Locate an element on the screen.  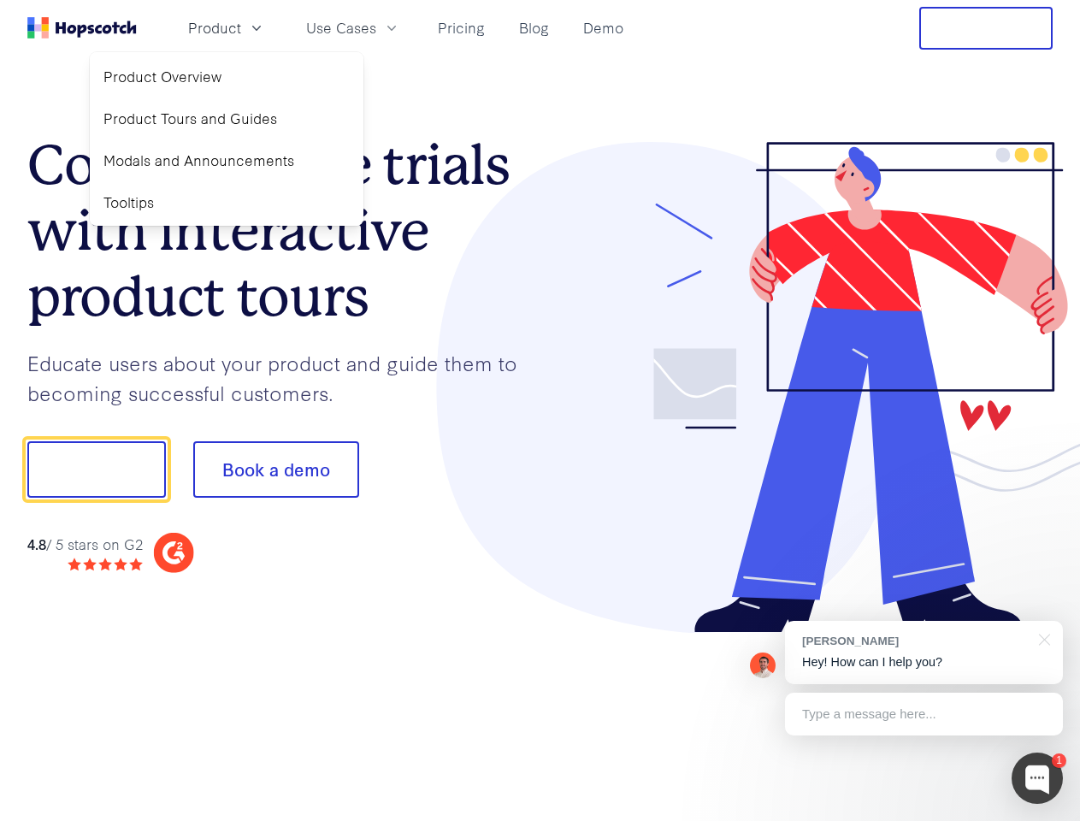
span: Product is located at coordinates (215, 27).